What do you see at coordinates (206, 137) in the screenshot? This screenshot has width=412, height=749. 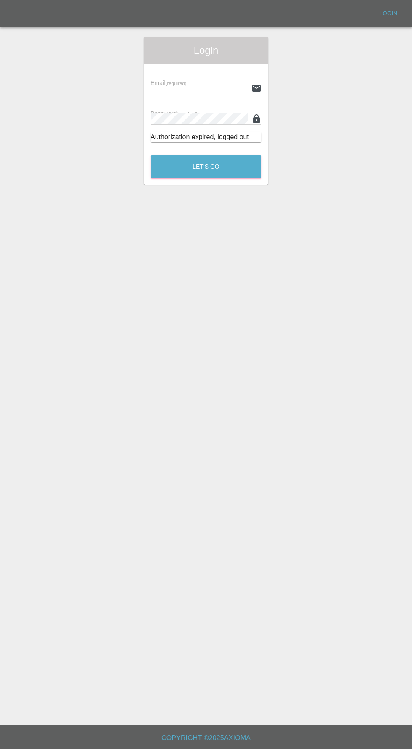 I see `div: Authorization expired, logged out` at bounding box center [206, 137].